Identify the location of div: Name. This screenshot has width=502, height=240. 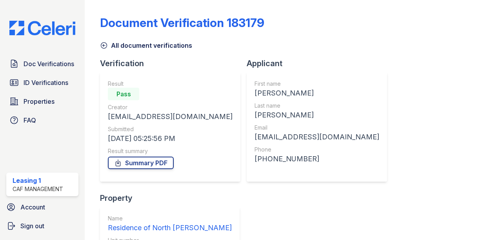
(170, 219).